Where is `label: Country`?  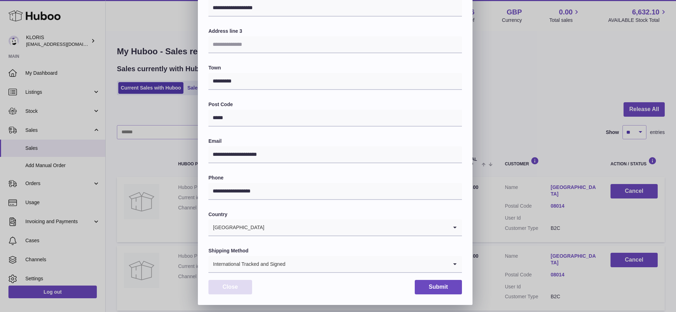
label: Country is located at coordinates (335, 214).